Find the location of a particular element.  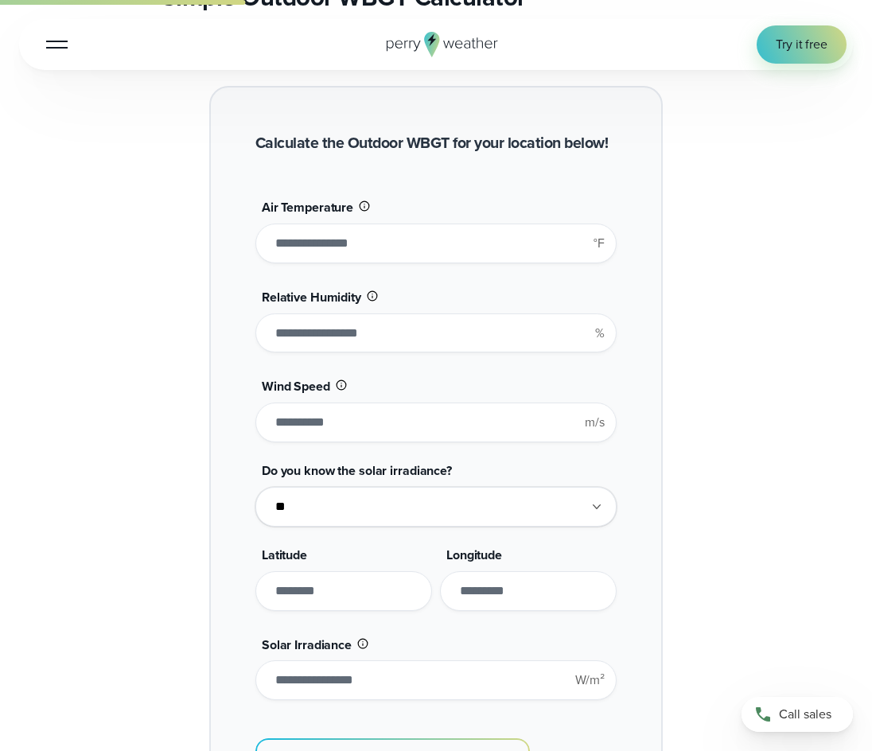

a: Call sales is located at coordinates (797, 714).